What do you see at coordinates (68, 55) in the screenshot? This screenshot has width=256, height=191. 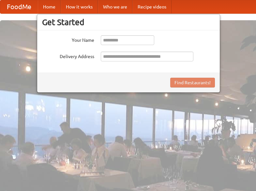 I see `label: Delivery Address` at bounding box center [68, 55].